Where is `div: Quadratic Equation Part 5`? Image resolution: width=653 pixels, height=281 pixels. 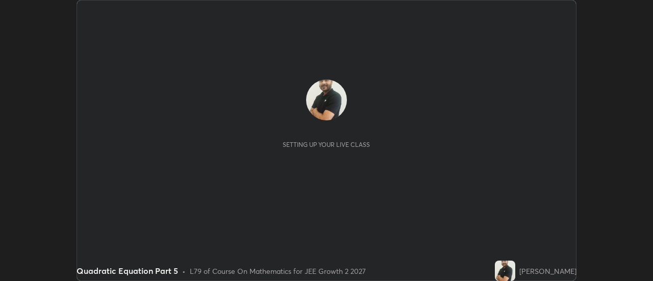 div: Quadratic Equation Part 5 is located at coordinates (127, 271).